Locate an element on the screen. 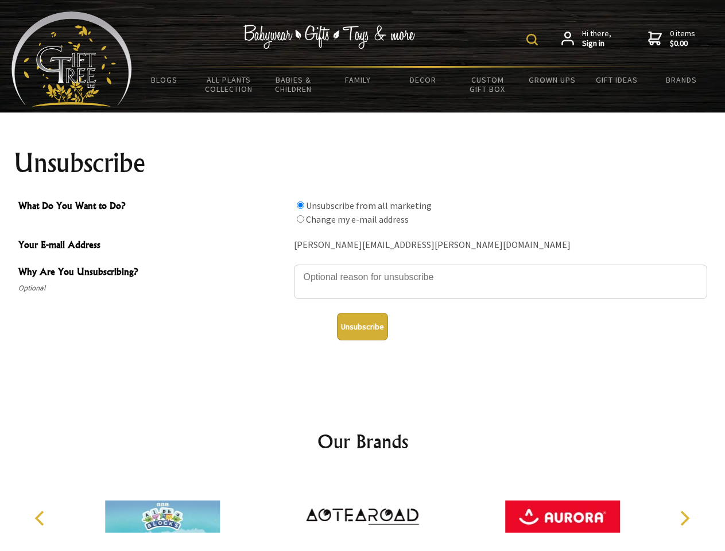  button: Previous is located at coordinates (41, 518).